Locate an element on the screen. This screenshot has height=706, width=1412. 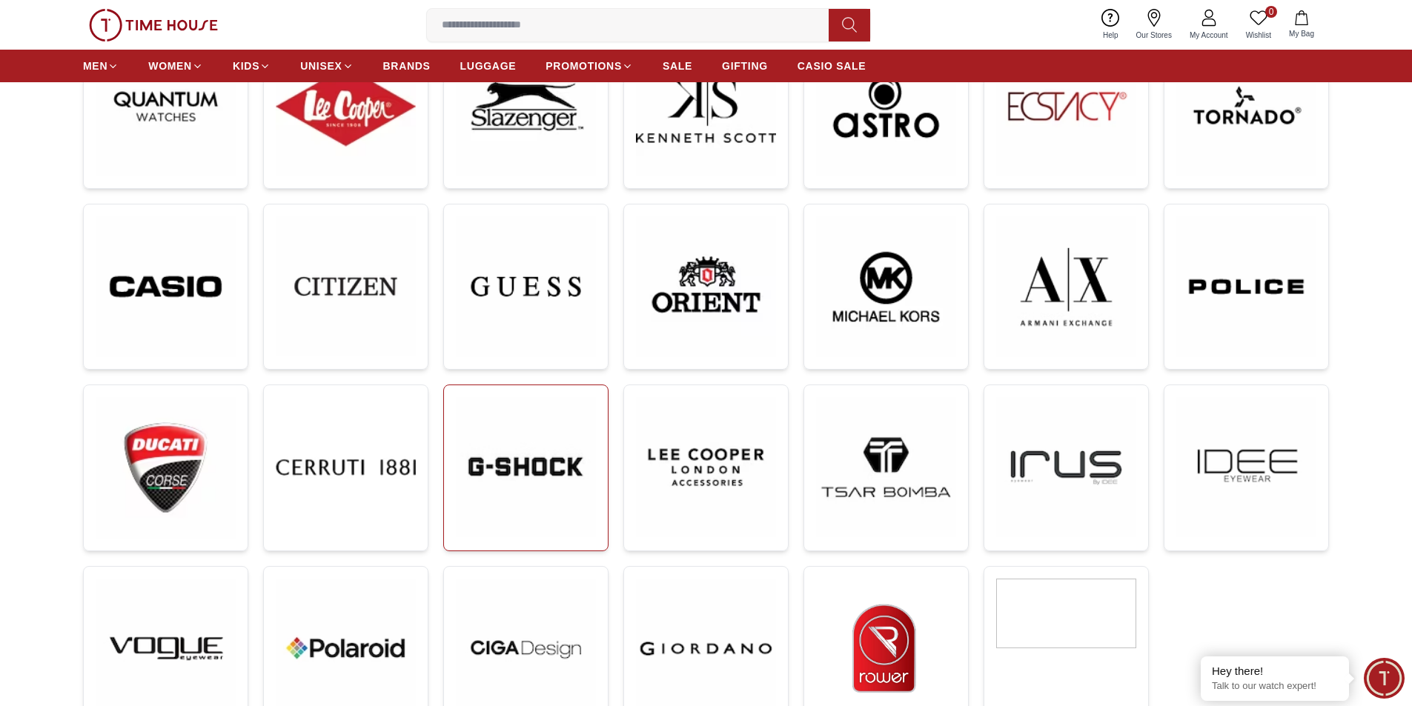
div: Chat Widget is located at coordinates (1384, 678).